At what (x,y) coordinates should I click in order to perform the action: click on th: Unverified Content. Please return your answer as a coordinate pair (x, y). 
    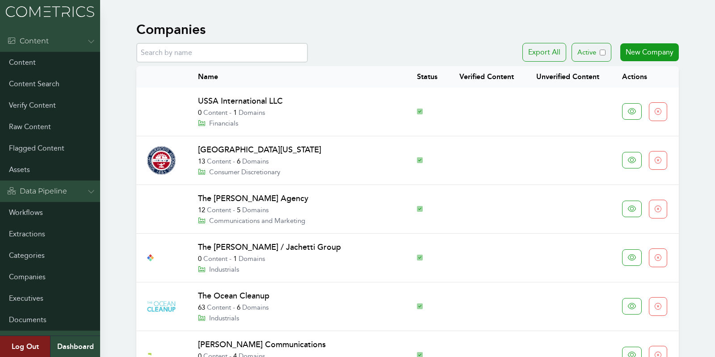
    Looking at the image, I should click on (568, 77).